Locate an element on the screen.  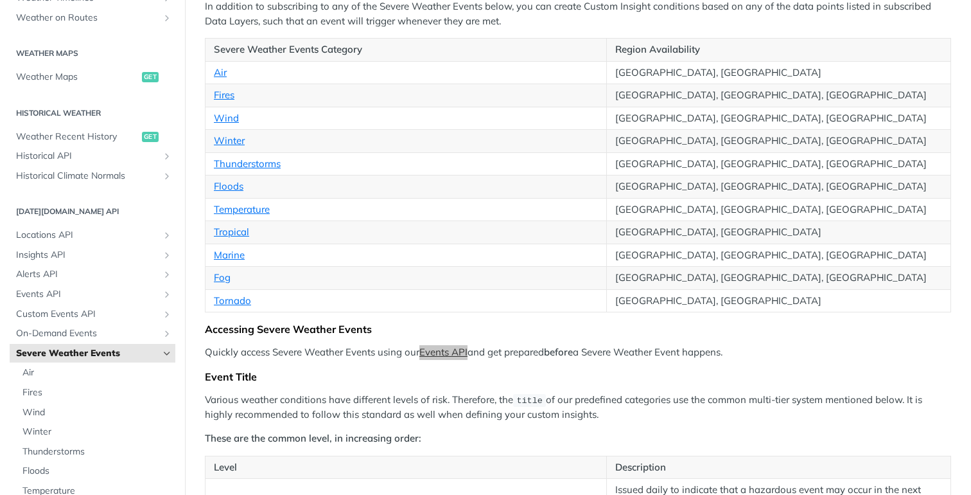
span: Severe Weather Events is located at coordinates (87, 353).